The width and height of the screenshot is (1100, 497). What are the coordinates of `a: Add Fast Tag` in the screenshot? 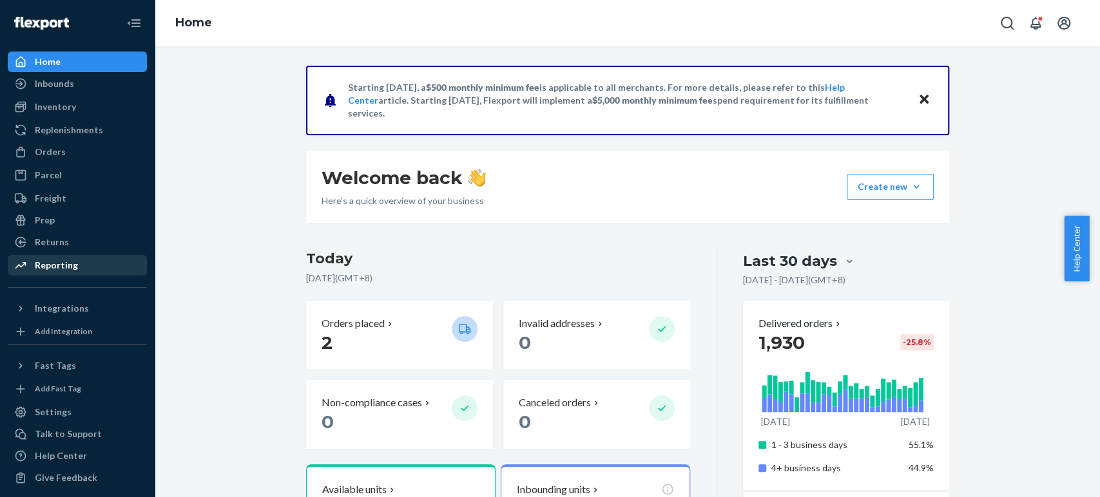 It's located at (77, 389).